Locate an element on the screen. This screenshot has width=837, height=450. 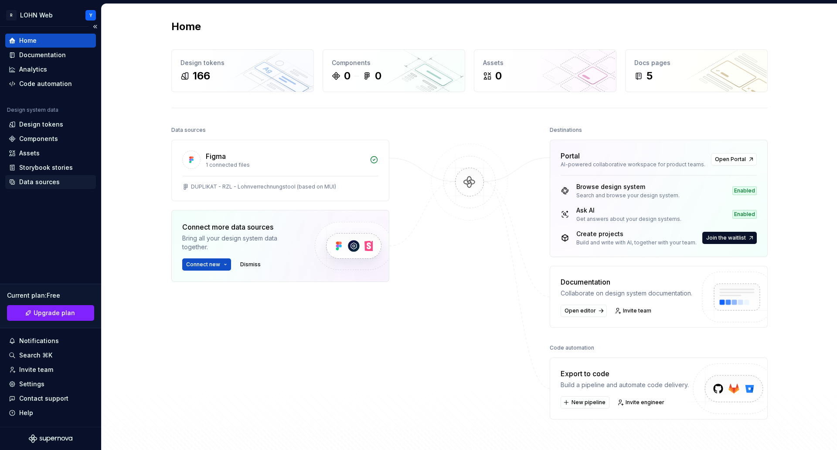
div: Collaborate on design system documentation. is located at coordinates (627, 293).